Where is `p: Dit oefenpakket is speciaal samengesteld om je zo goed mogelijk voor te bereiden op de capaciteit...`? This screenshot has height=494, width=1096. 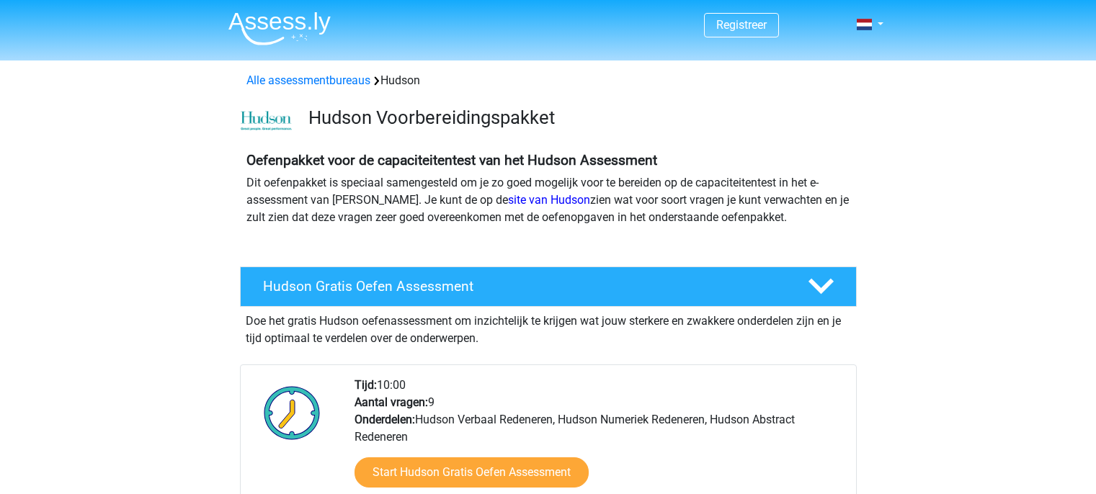
p: Dit oefenpakket is speciaal samengesteld om je zo goed mogelijk voor te bereiden op de capaciteit... is located at coordinates (548, 200).